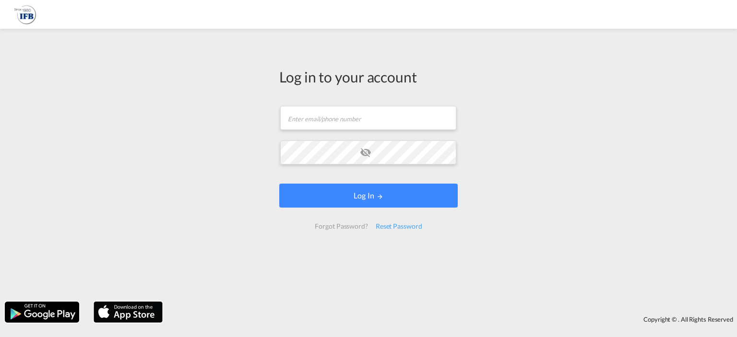 The width and height of the screenshot is (737, 337). Describe the element at coordinates (368, 77) in the screenshot. I see `div: Log in to your account` at that location.